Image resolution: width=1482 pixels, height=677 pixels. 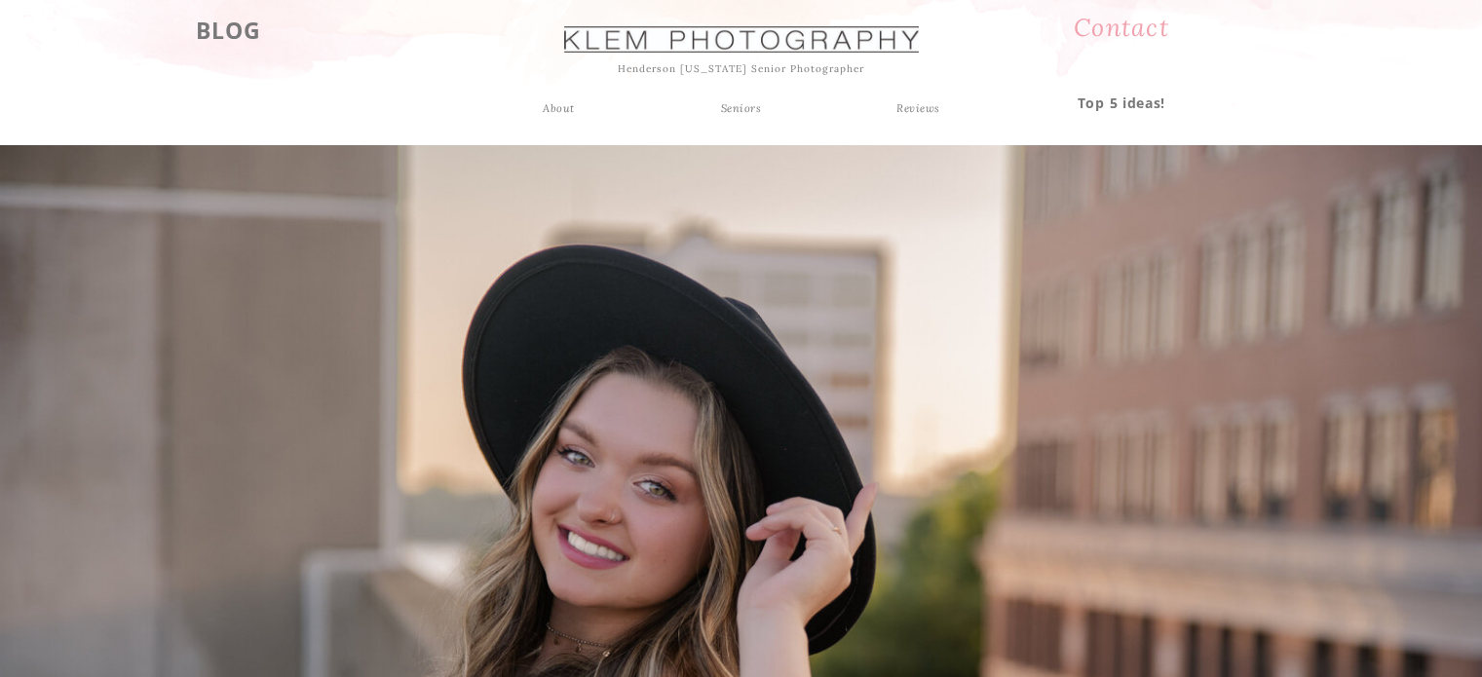 I want to click on a: Reviews, so click(x=919, y=108).